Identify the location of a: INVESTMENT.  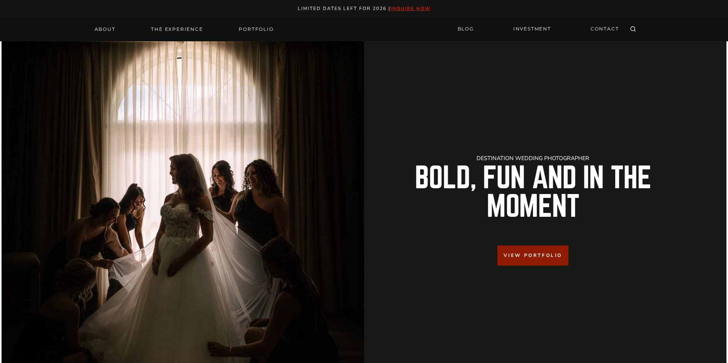
(532, 29).